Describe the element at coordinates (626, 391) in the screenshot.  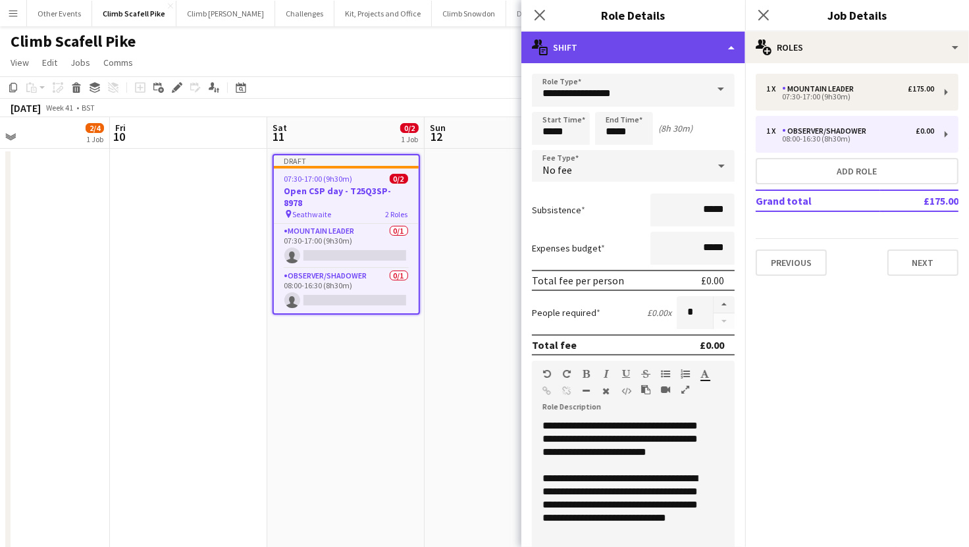
I see `button: HTML Code` at that location.